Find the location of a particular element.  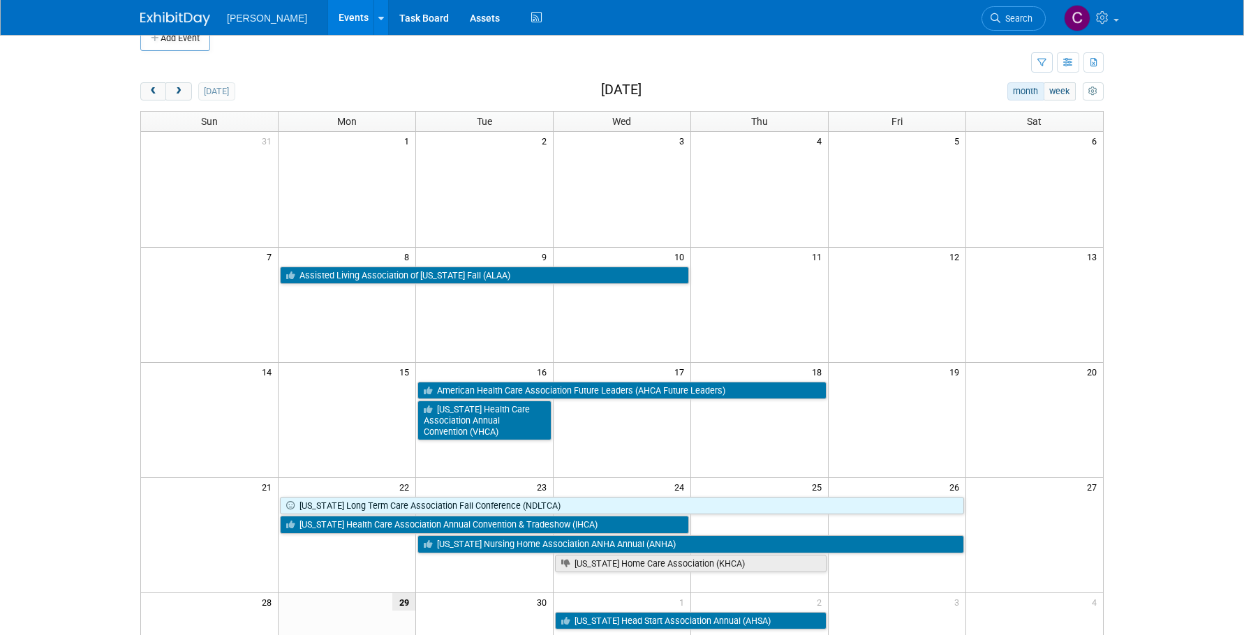

span: Sat is located at coordinates (1034, 121).